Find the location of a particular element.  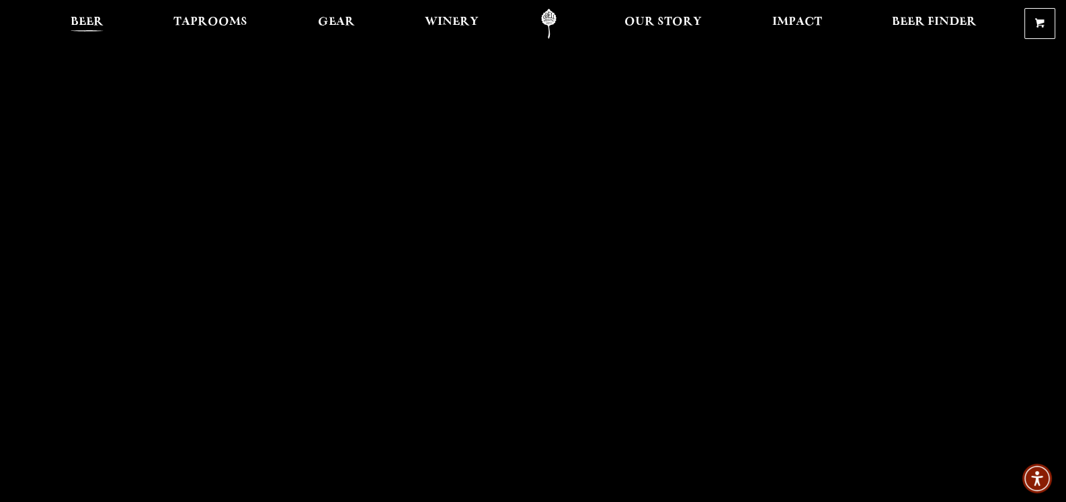

span: Our Story is located at coordinates (663, 22).